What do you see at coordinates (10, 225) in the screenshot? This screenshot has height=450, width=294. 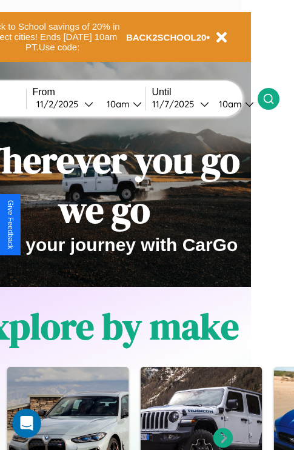 I see `div: Give Feedback` at bounding box center [10, 225].